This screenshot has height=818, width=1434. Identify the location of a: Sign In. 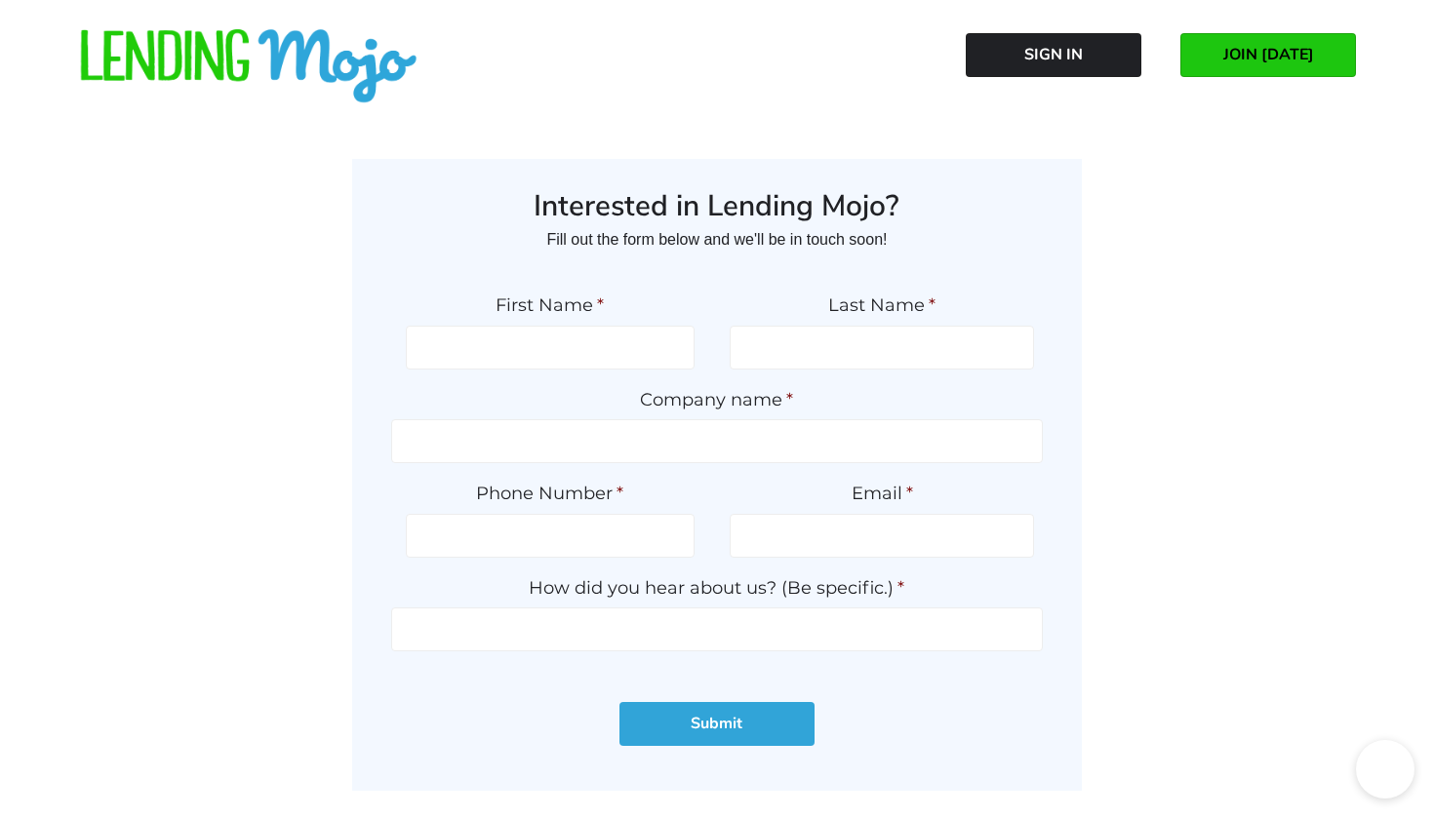
(1054, 55).